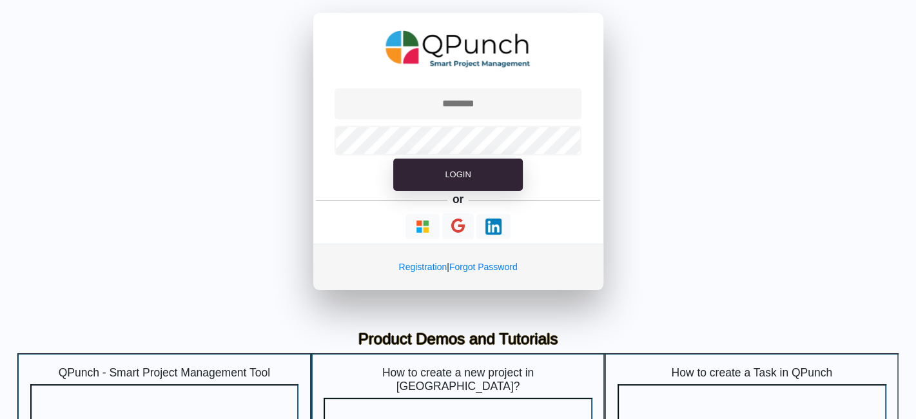 The image size is (916, 419). Describe the element at coordinates (458, 175) in the screenshot. I see `button: Login` at that location.